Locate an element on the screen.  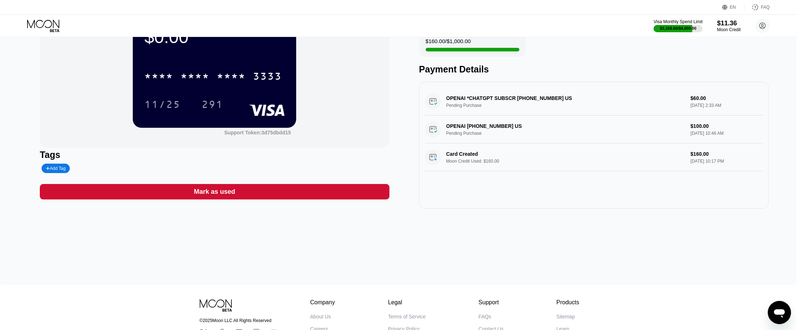
div: Mark as used is located at coordinates (215, 191).